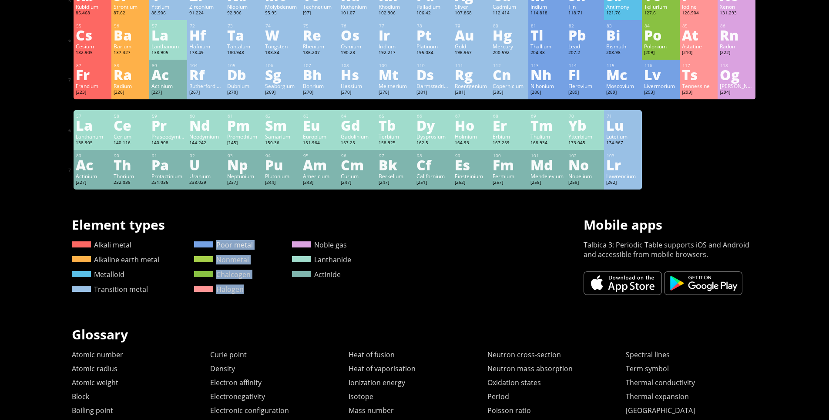 The width and height of the screenshot is (829, 420). Describe the element at coordinates (317, 7) in the screenshot. I see `ya-tr-span: Technetium` at that location.